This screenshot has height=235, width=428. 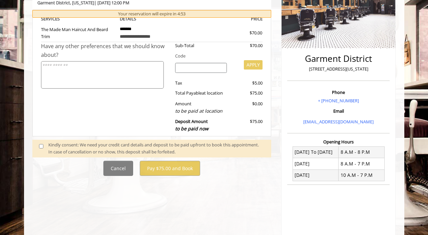 I want to click on div: Tax, so click(x=201, y=83).